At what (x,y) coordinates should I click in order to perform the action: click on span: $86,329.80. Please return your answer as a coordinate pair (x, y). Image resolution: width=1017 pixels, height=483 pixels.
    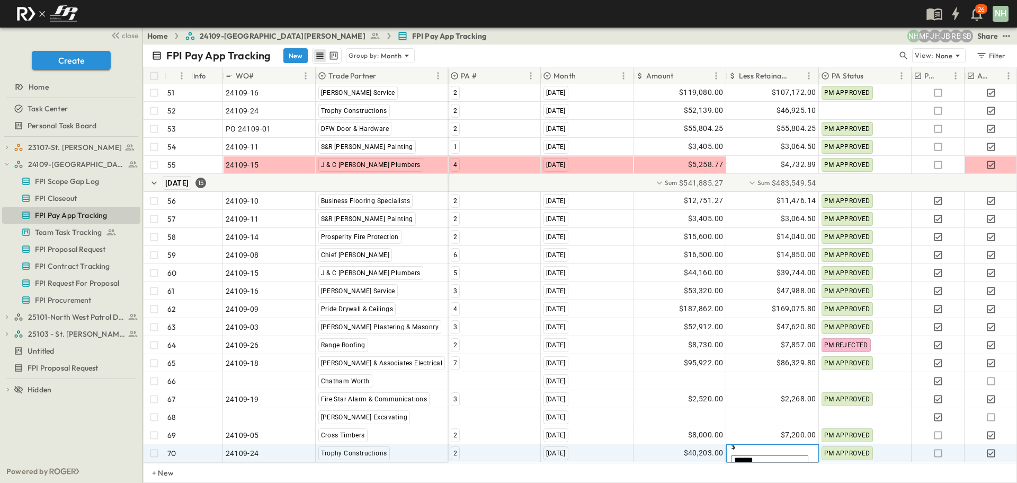
    Looking at the image, I should click on (796, 362).